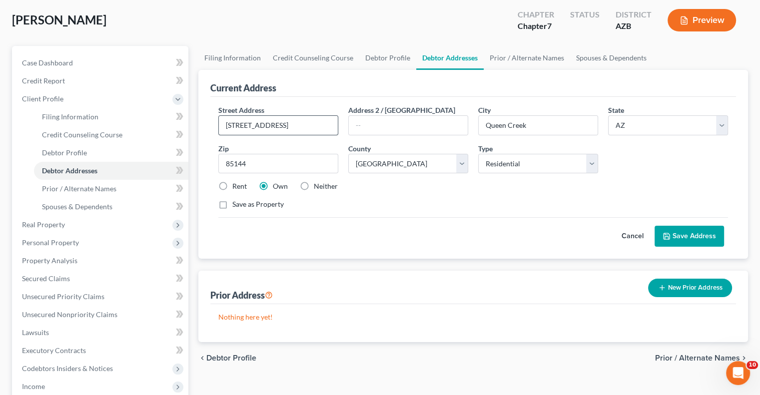 This screenshot has height=395, width=760. What do you see at coordinates (54, 350) in the screenshot?
I see `span: Executory Contracts` at bounding box center [54, 350].